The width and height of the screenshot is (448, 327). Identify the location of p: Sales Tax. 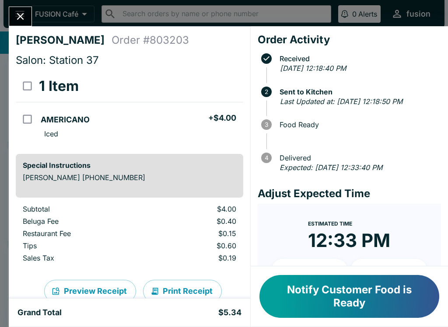
(83, 258).